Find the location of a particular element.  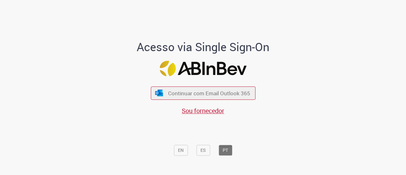

button: PT is located at coordinates (225, 150).